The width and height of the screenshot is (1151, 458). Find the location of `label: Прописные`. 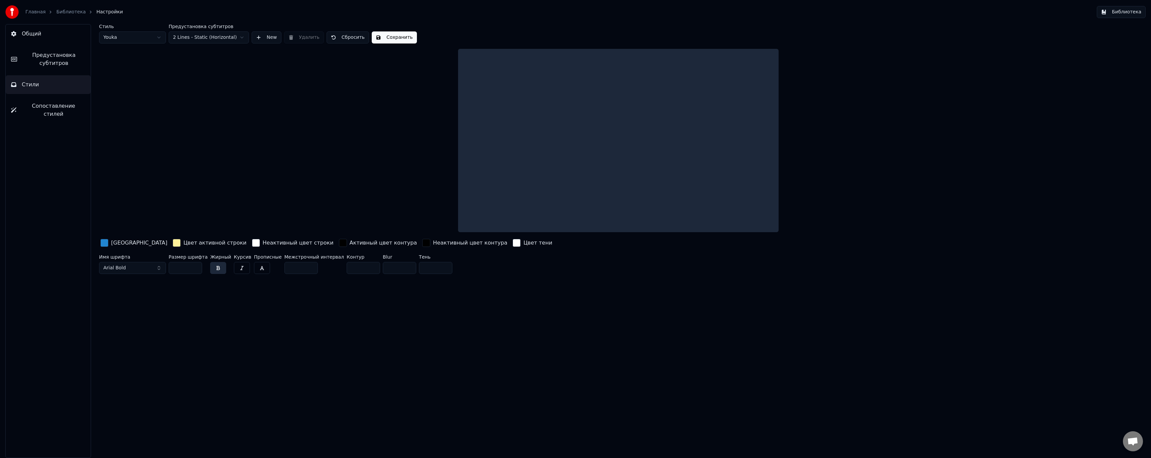

label: Прописные is located at coordinates (268, 257).